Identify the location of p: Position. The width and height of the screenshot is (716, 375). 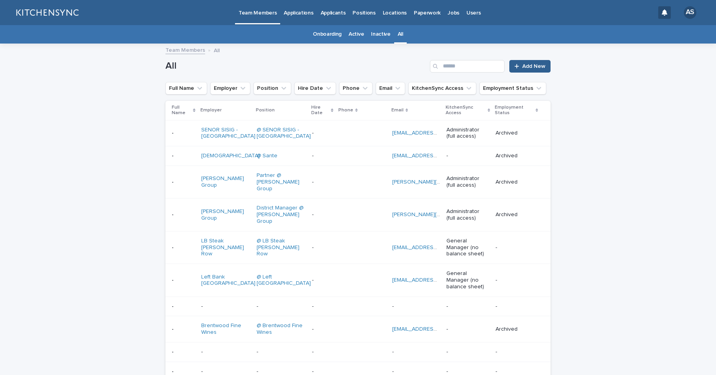
(265, 110).